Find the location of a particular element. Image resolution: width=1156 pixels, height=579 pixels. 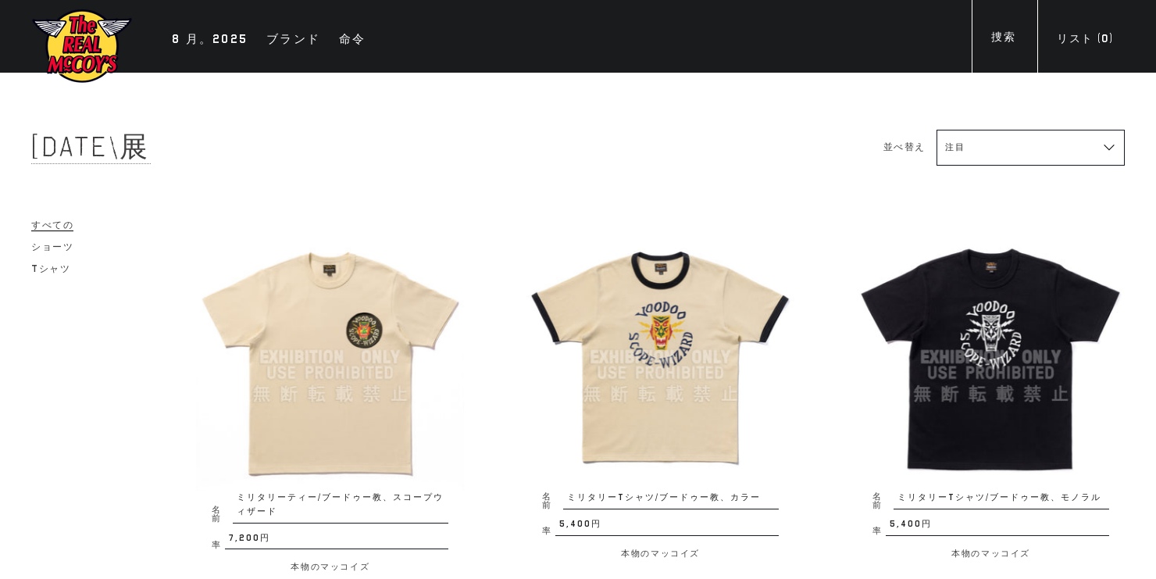

img: ミリタリーTシャツ/ブードゥー教、カラー is located at coordinates (660, 357).